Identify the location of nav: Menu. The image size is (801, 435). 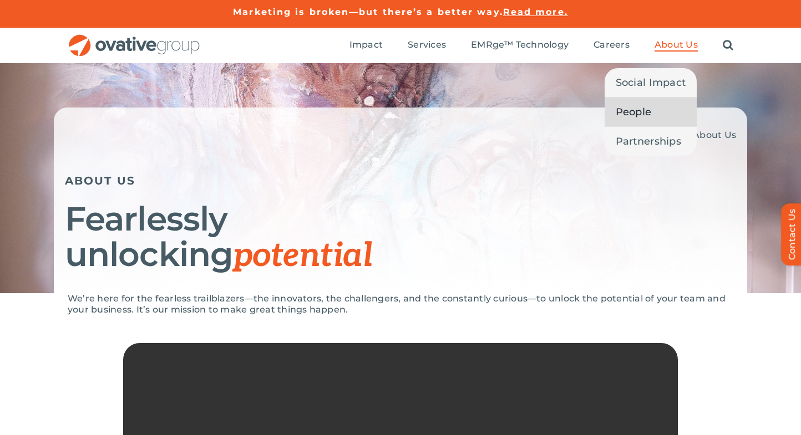
(541, 45).